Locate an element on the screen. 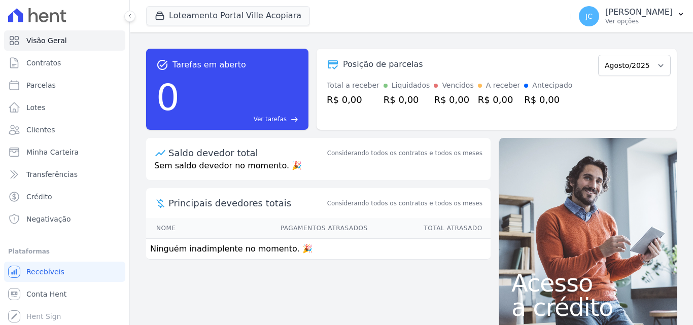  div: Posição de parcelas is located at coordinates (383, 64).